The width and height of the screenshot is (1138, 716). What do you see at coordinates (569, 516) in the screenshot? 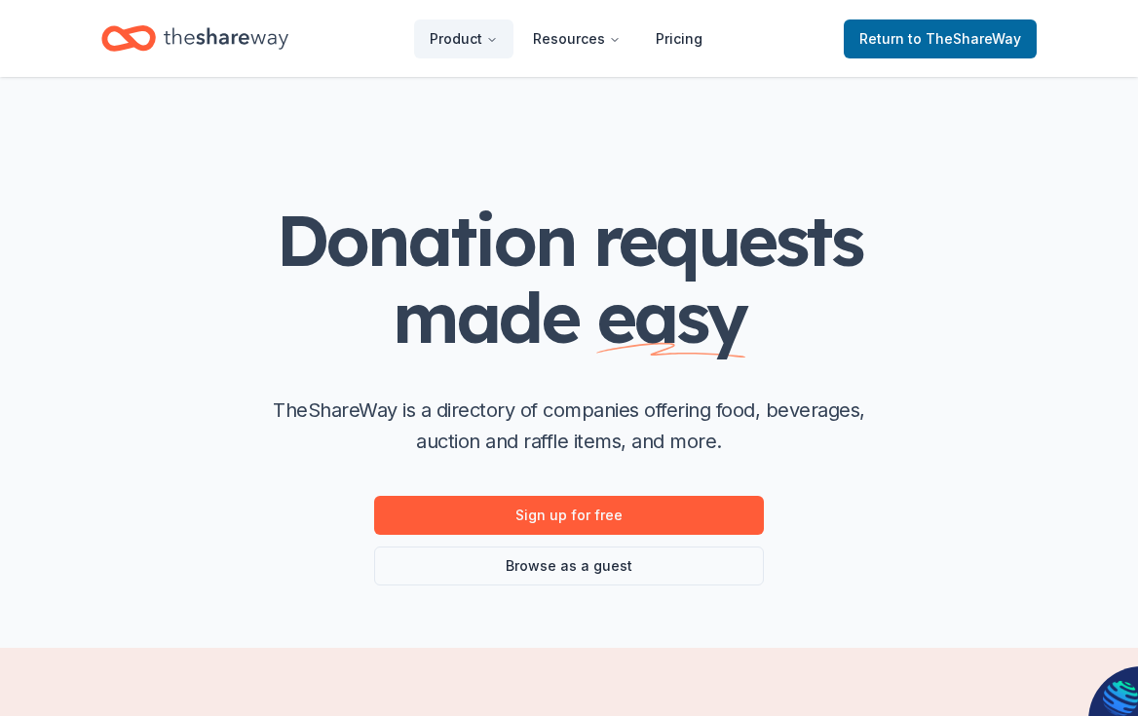
I see `a: Sign up for free` at bounding box center [569, 516].